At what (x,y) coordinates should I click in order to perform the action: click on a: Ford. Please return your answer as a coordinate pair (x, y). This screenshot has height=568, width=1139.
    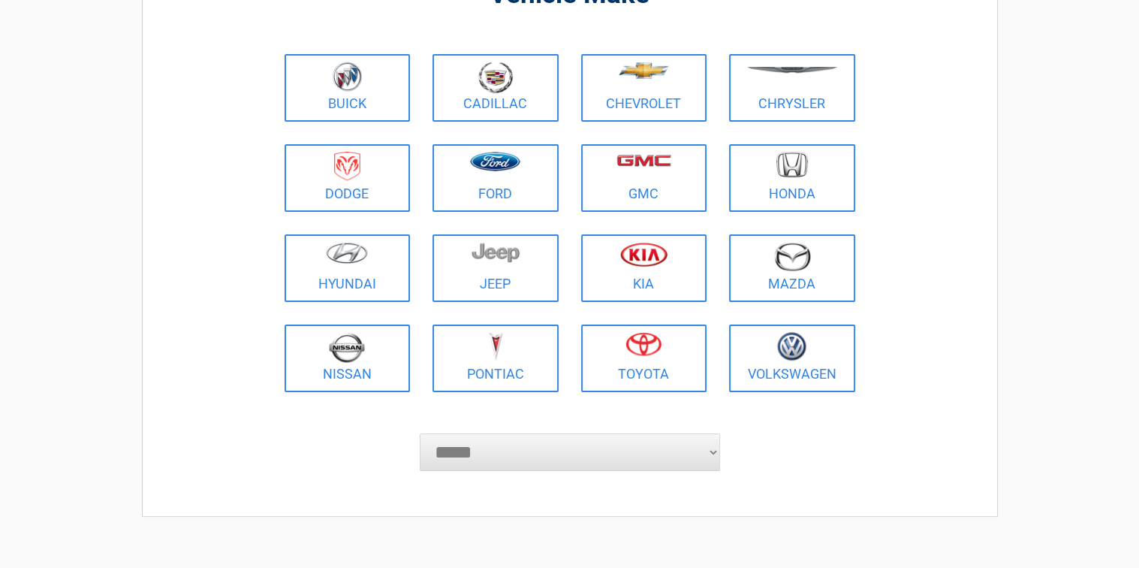
    Looking at the image, I should click on (495, 178).